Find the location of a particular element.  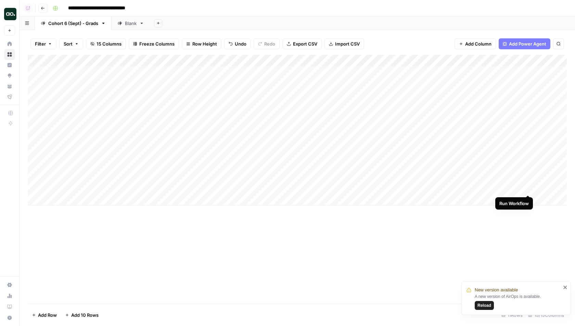

span: Redo is located at coordinates (270, 44).